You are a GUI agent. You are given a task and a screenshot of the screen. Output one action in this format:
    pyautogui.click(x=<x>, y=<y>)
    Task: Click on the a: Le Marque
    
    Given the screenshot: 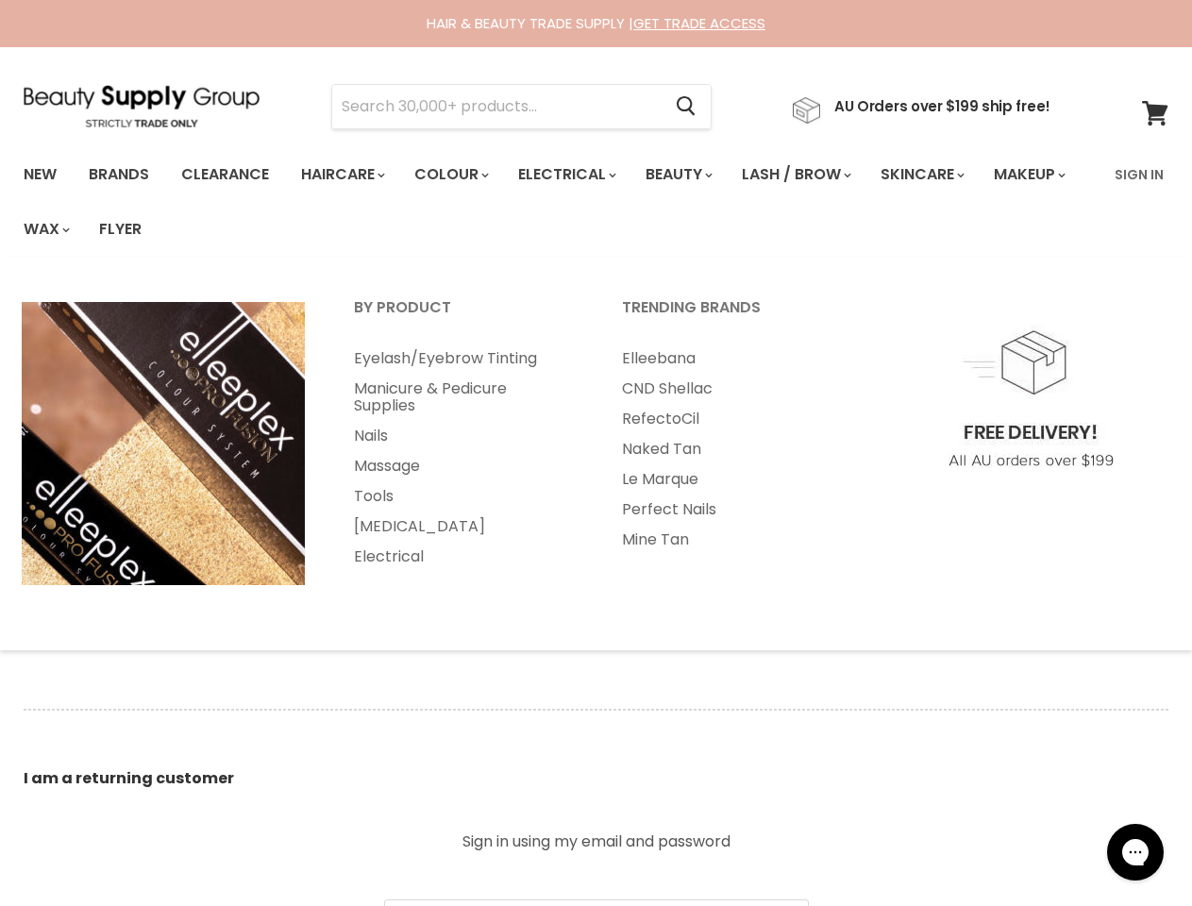 What is the action you would take?
    pyautogui.click(x=731, y=480)
    